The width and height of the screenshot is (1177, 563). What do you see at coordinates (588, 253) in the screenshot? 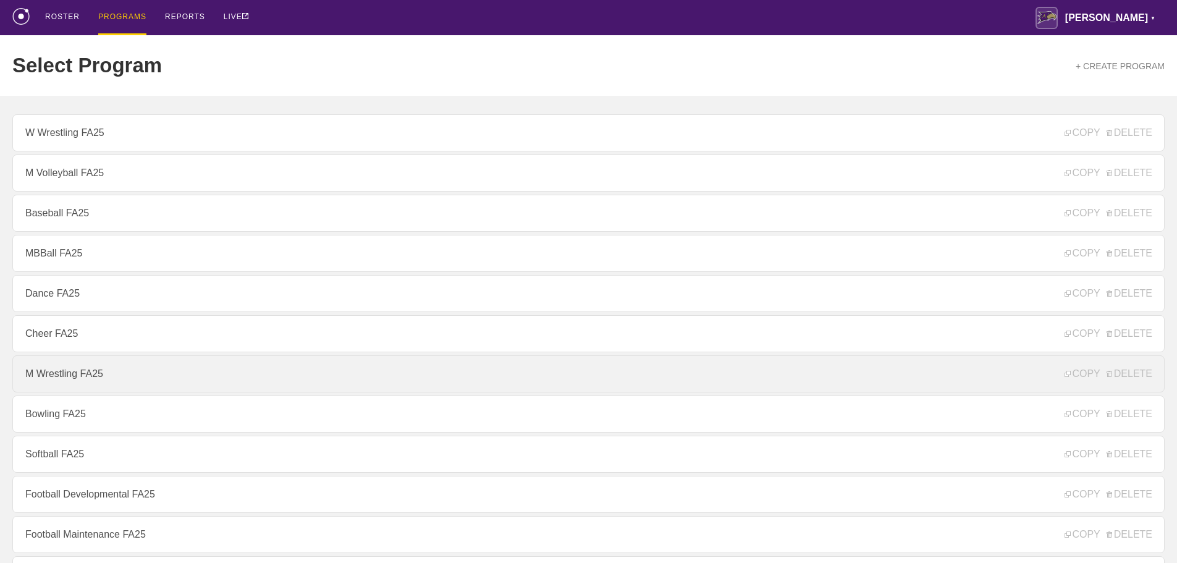
I see `a: MBBall FA25` at bounding box center [588, 253].